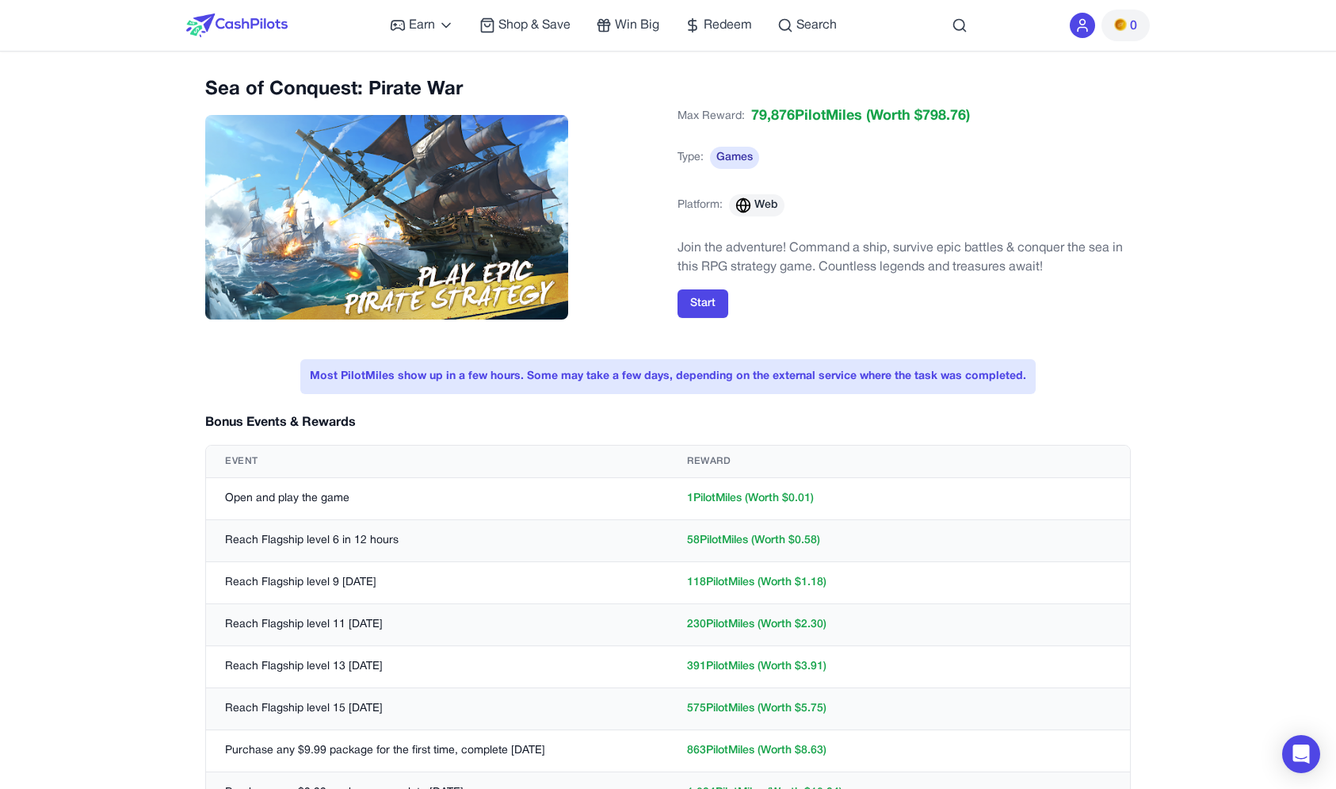 The height and width of the screenshot is (789, 1336). Describe the element at coordinates (816, 25) in the screenshot. I see `span: Search` at that location.